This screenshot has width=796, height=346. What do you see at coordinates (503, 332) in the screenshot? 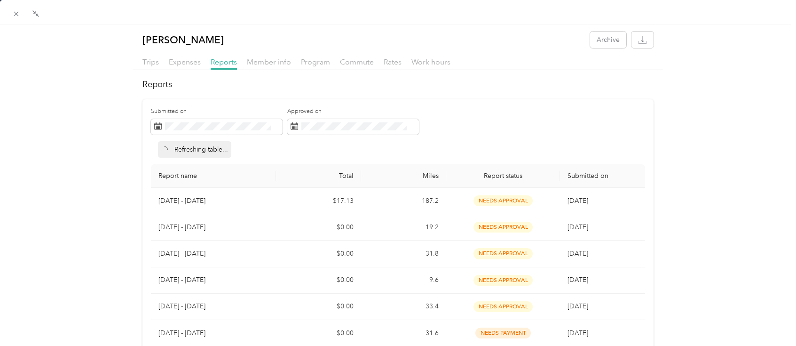
I see `span: needs payment` at bounding box center [503, 332].